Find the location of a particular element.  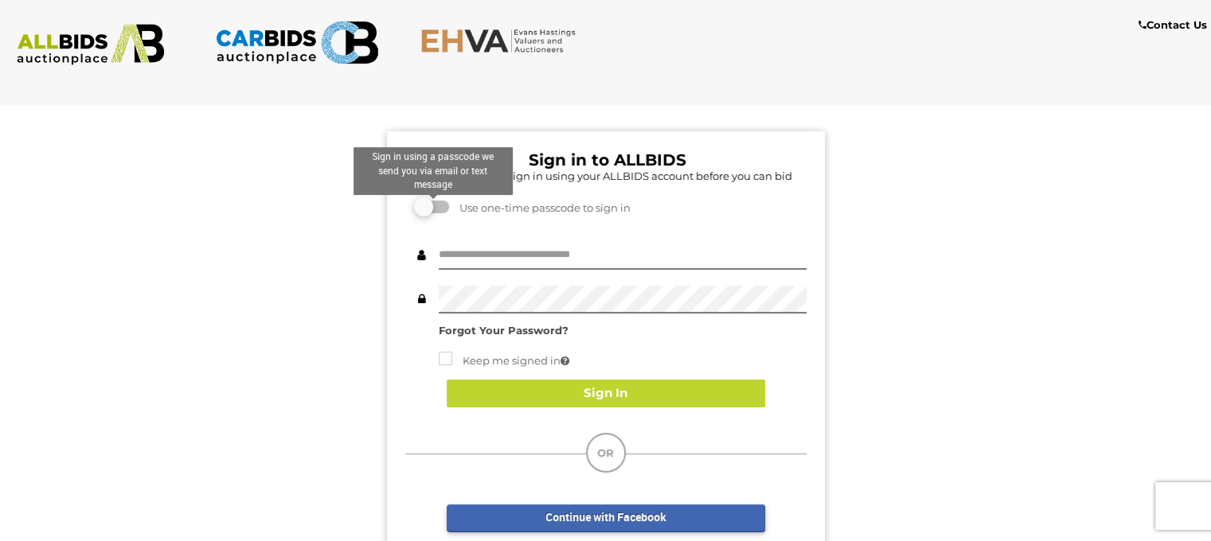

a: Contact Us is located at coordinates (1175, 25).